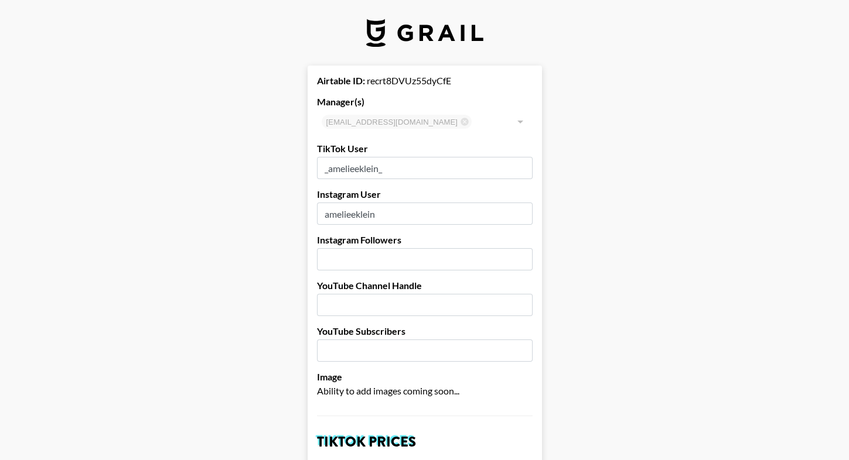 The height and width of the screenshot is (460, 849). Describe the element at coordinates (425, 81) in the screenshot. I see `div: recrt8DVUz55dyCfE` at that location.